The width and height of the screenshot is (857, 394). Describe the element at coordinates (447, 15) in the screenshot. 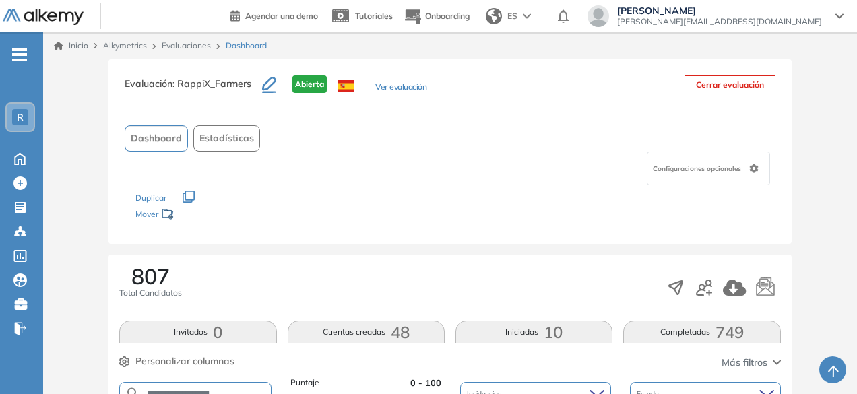

I see `span: Onboarding` at that location.